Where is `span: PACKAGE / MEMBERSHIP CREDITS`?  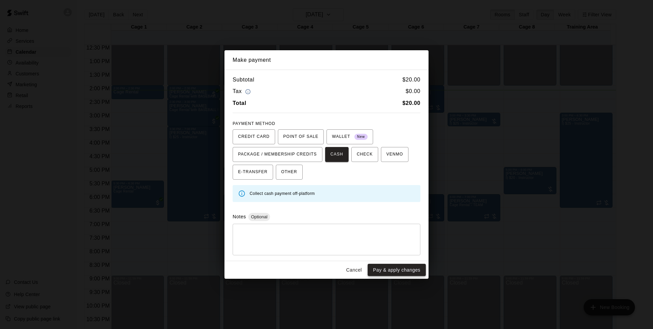 span: PACKAGE / MEMBERSHIP CREDITS is located at coordinates (277, 155).